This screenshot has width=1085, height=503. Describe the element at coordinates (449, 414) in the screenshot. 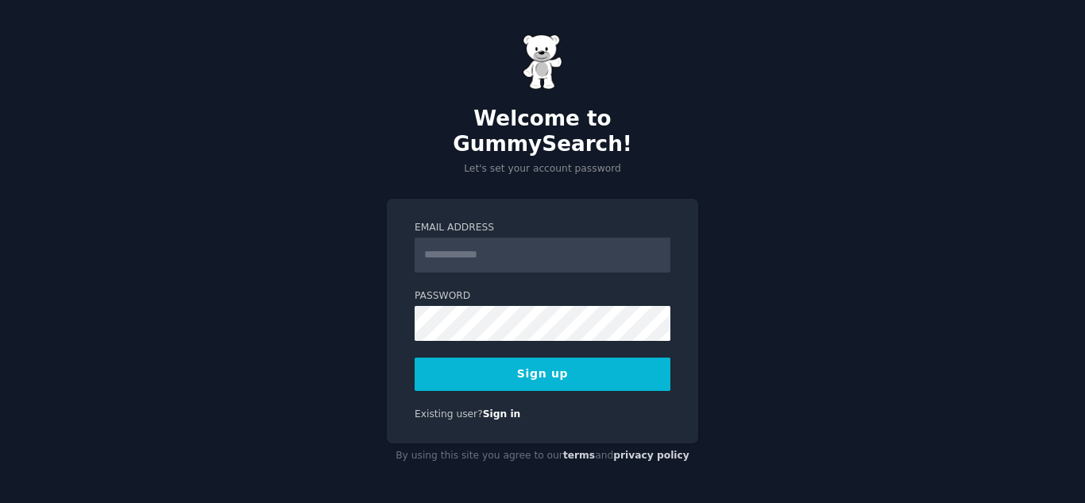

I see `span: Existing user?` at that location.